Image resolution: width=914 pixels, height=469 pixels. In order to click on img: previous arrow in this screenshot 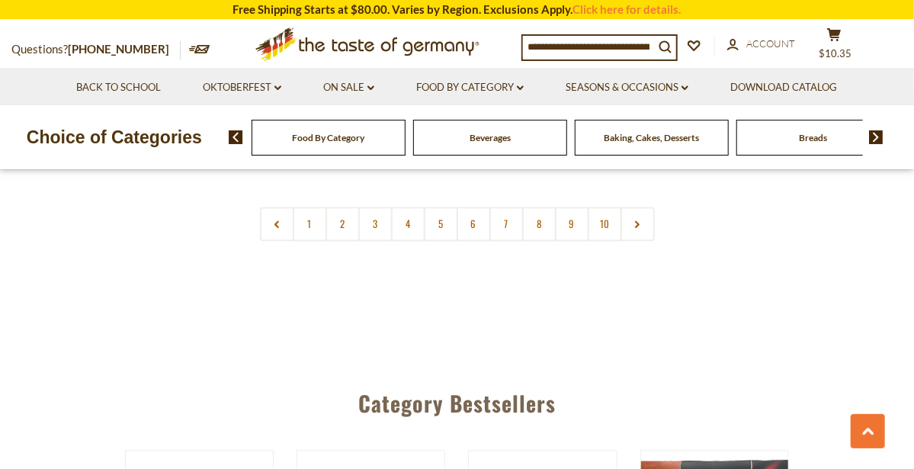, I will do `click(235, 137)`.